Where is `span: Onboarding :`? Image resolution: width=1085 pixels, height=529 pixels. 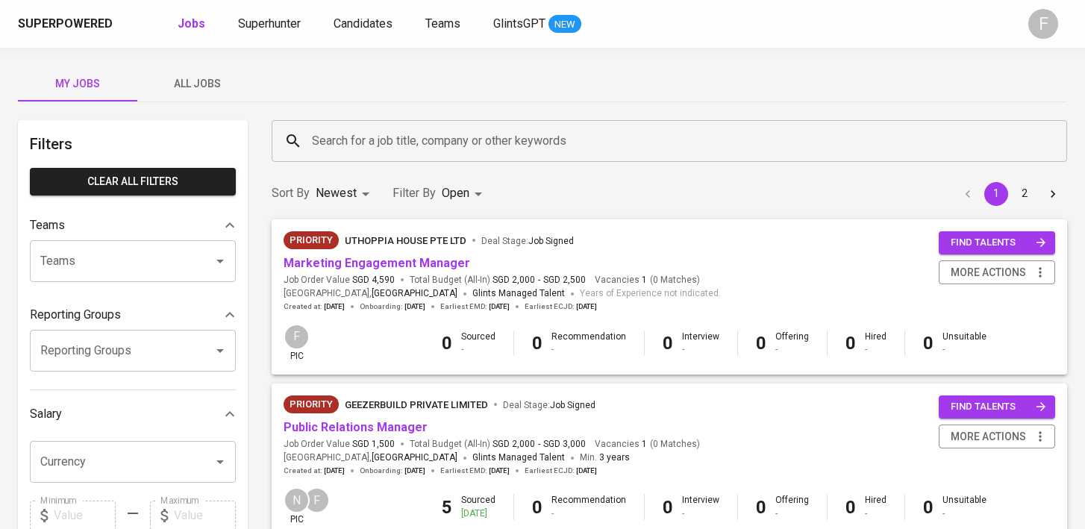
span: Onboarding : is located at coordinates (392, 307).